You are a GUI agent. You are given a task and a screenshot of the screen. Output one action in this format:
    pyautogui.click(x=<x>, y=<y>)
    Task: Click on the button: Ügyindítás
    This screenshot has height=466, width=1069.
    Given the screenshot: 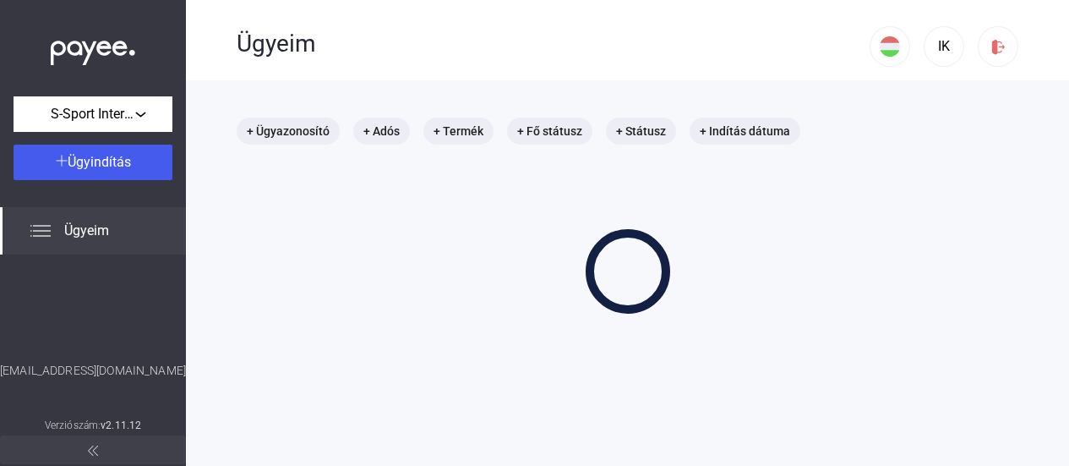 What is the action you would take?
    pyautogui.click(x=93, y=162)
    